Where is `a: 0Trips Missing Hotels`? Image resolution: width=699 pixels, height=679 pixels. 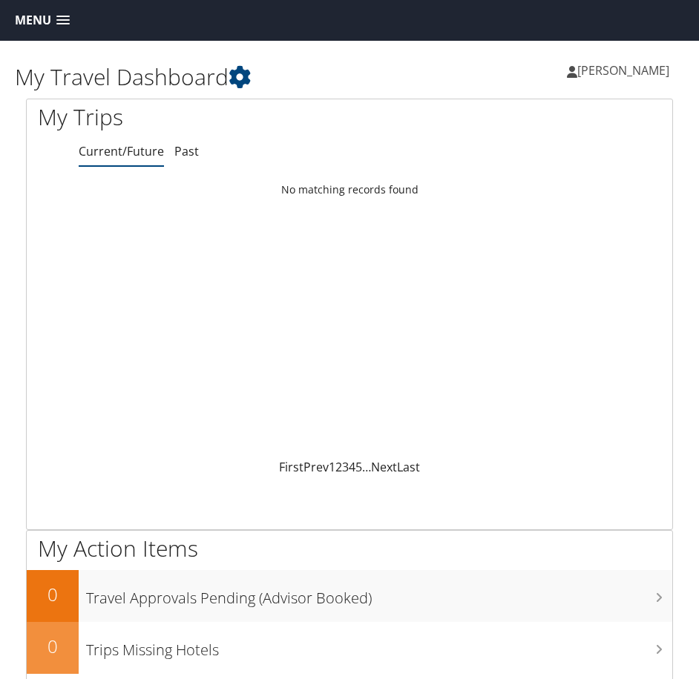
a: 0Trips Missing Hotels is located at coordinates (349, 648).